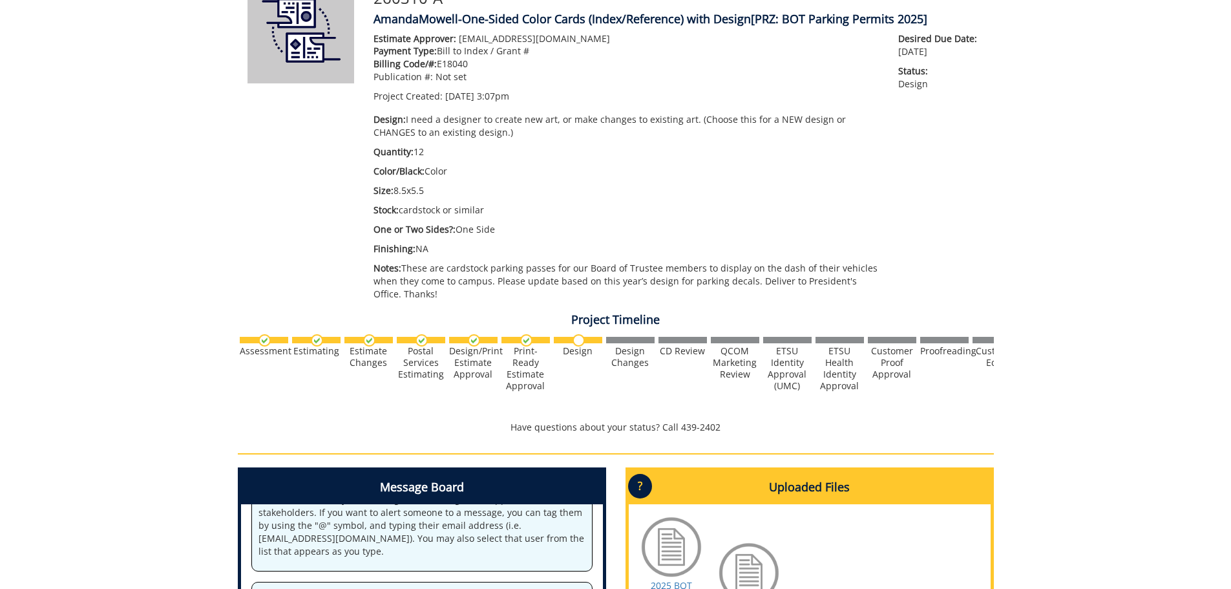  Describe the element at coordinates (941, 78) in the screenshot. I see `p: Design` at that location.